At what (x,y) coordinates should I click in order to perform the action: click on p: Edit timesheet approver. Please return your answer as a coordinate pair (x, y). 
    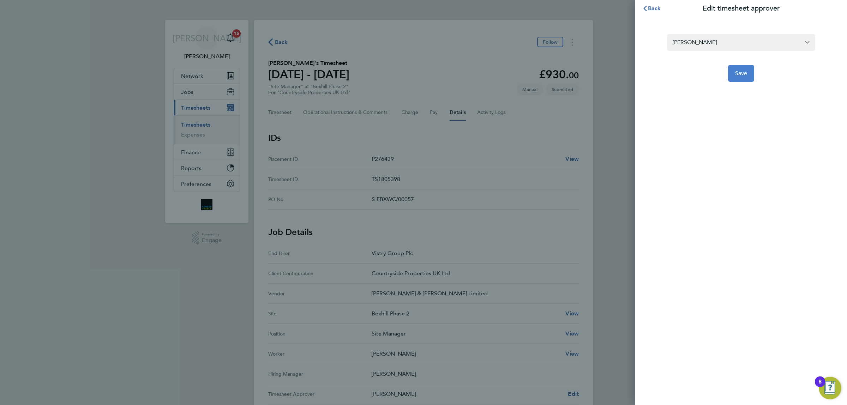
    Looking at the image, I should click on (741, 8).